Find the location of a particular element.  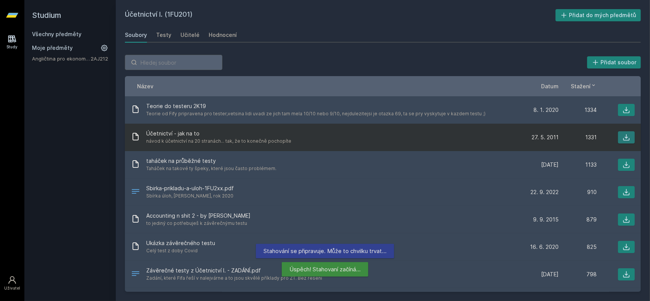

span: 22. 9. 2022 is located at coordinates (545, 192).